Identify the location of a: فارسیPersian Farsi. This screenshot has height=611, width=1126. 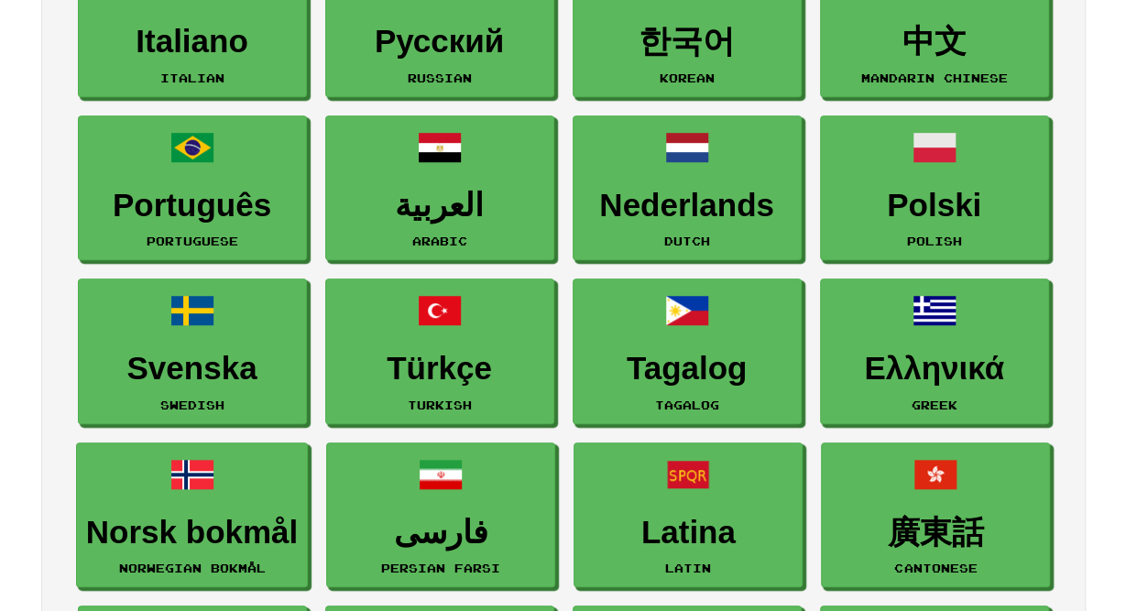
(441, 515).